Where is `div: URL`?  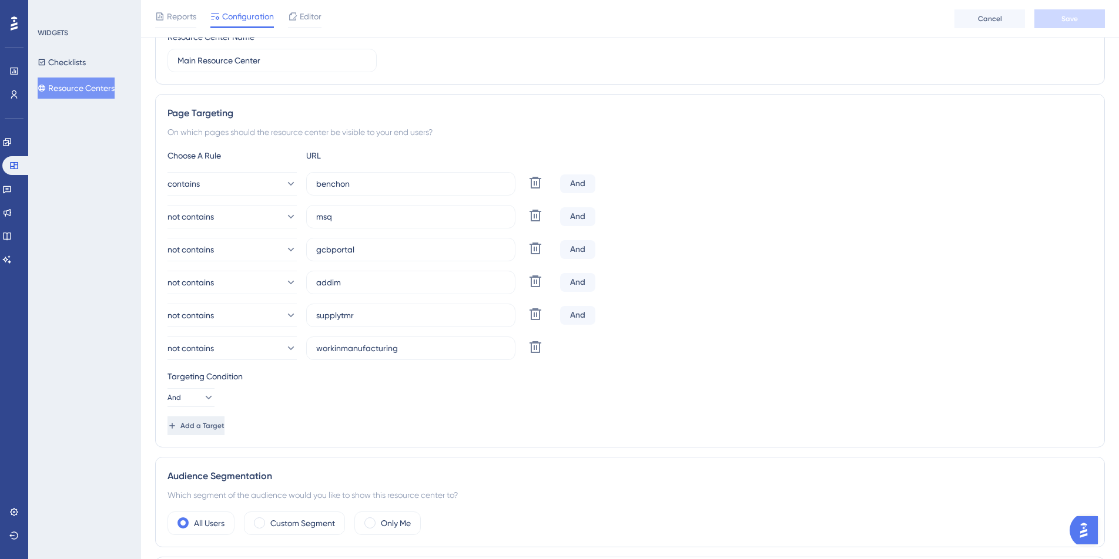 div: URL is located at coordinates (371, 156).